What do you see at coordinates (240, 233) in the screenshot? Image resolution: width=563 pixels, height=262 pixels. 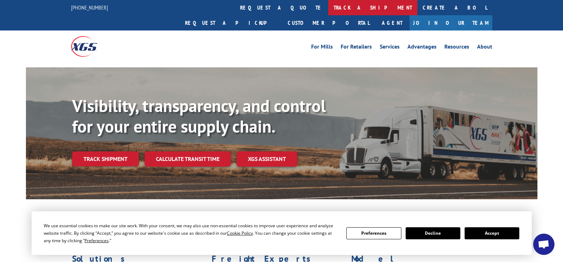 I see `span: Cookie Policy` at bounding box center [240, 233].